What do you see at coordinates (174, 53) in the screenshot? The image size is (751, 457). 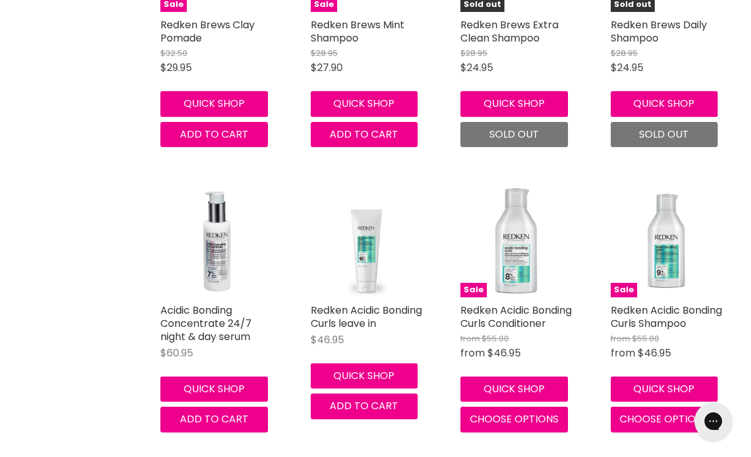 I see `span: $32.50` at bounding box center [174, 53].